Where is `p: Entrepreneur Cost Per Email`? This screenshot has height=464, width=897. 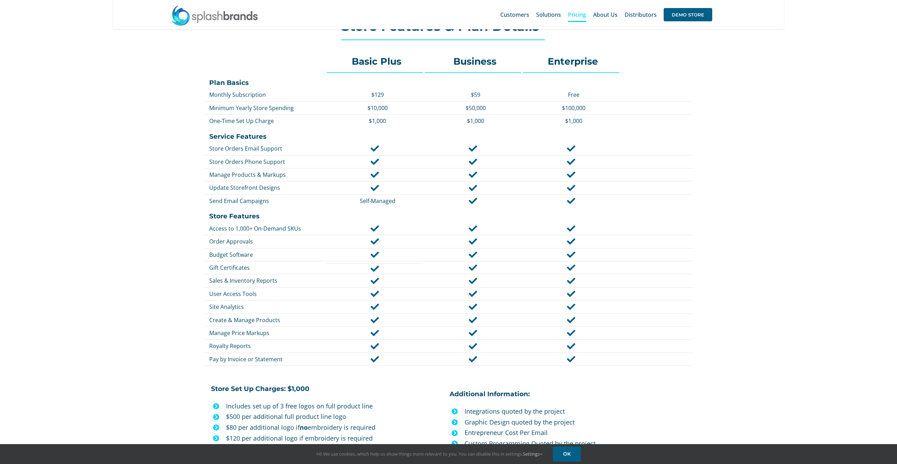
p: Entrepreneur Cost Per Email is located at coordinates (579, 433).